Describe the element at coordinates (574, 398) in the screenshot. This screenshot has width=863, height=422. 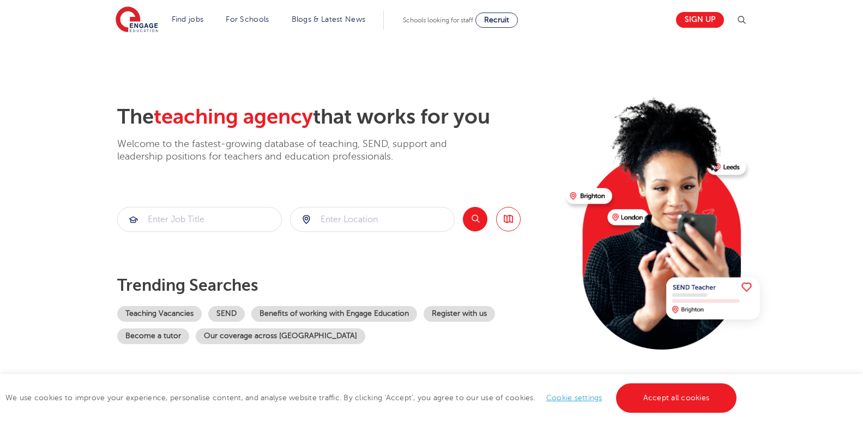
I see `a: Cookie settings` at that location.